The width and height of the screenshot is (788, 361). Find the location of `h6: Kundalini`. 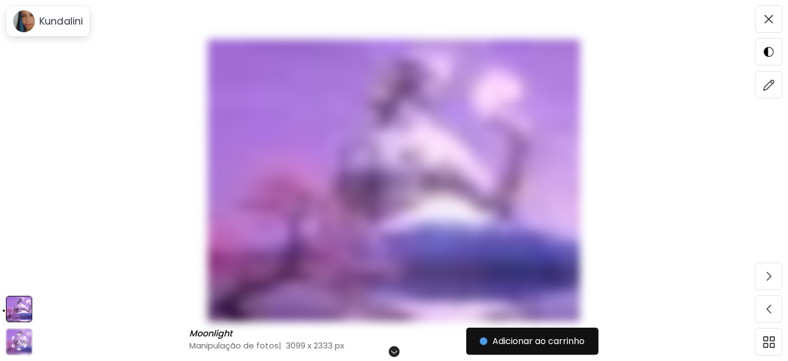

h6: Kundalini is located at coordinates (61, 21).